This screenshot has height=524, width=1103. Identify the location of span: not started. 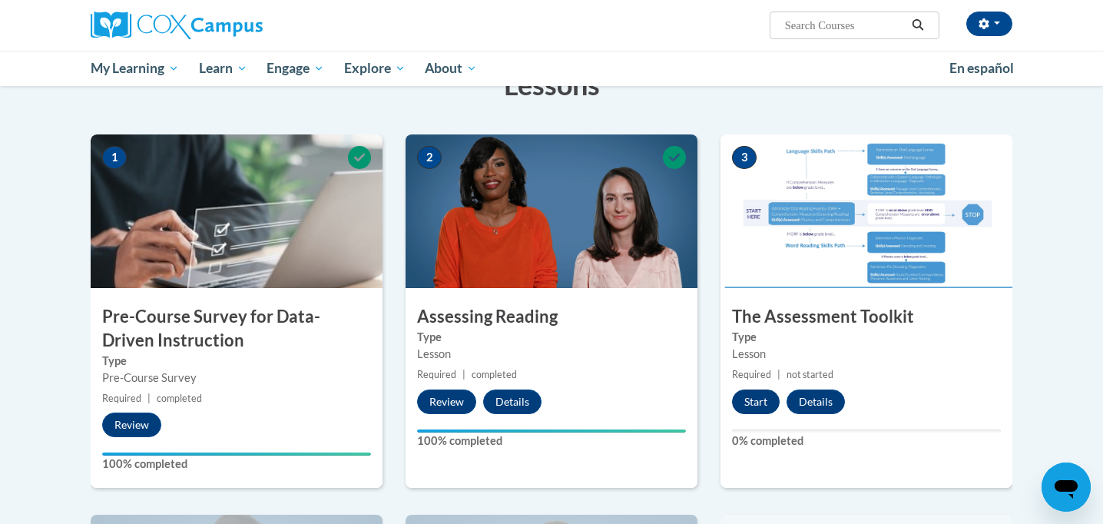
(810, 374).